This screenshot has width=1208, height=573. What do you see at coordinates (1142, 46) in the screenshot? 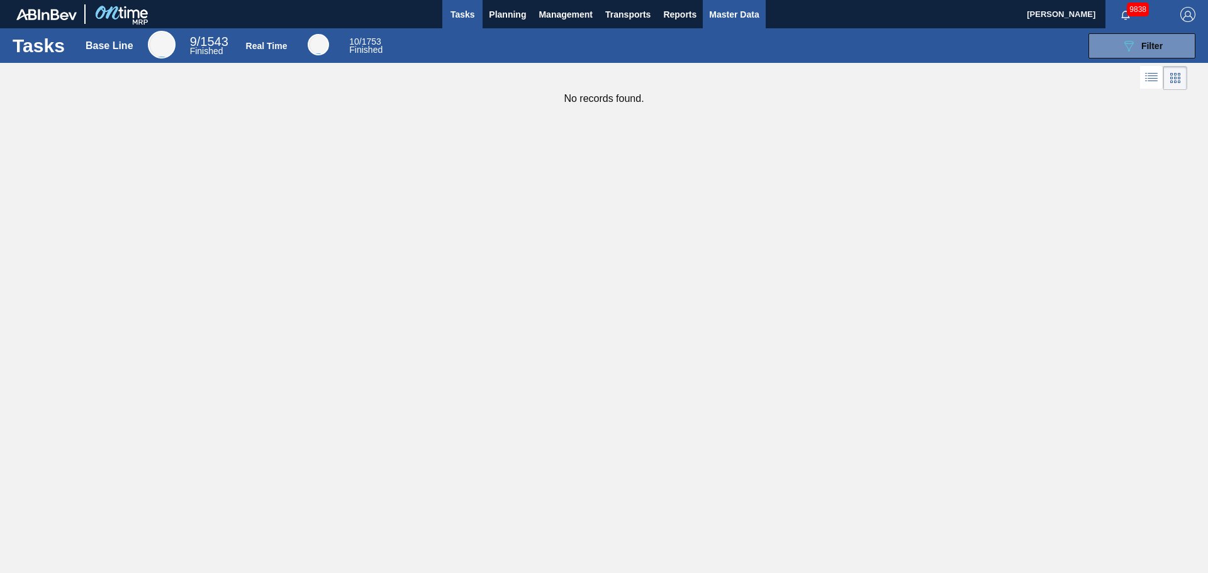
I see `button: Filter` at bounding box center [1142, 46].